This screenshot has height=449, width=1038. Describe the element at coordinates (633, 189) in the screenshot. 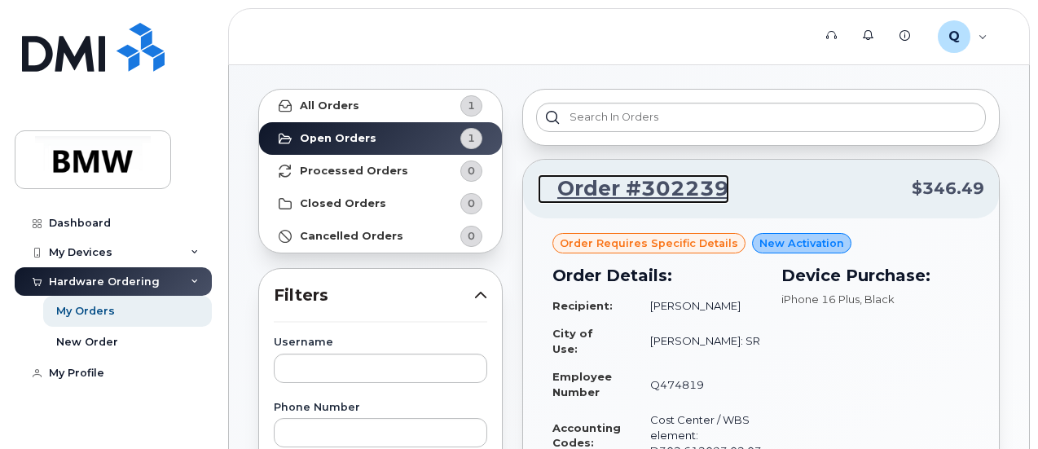

I see `a: Order #302239` at that location.